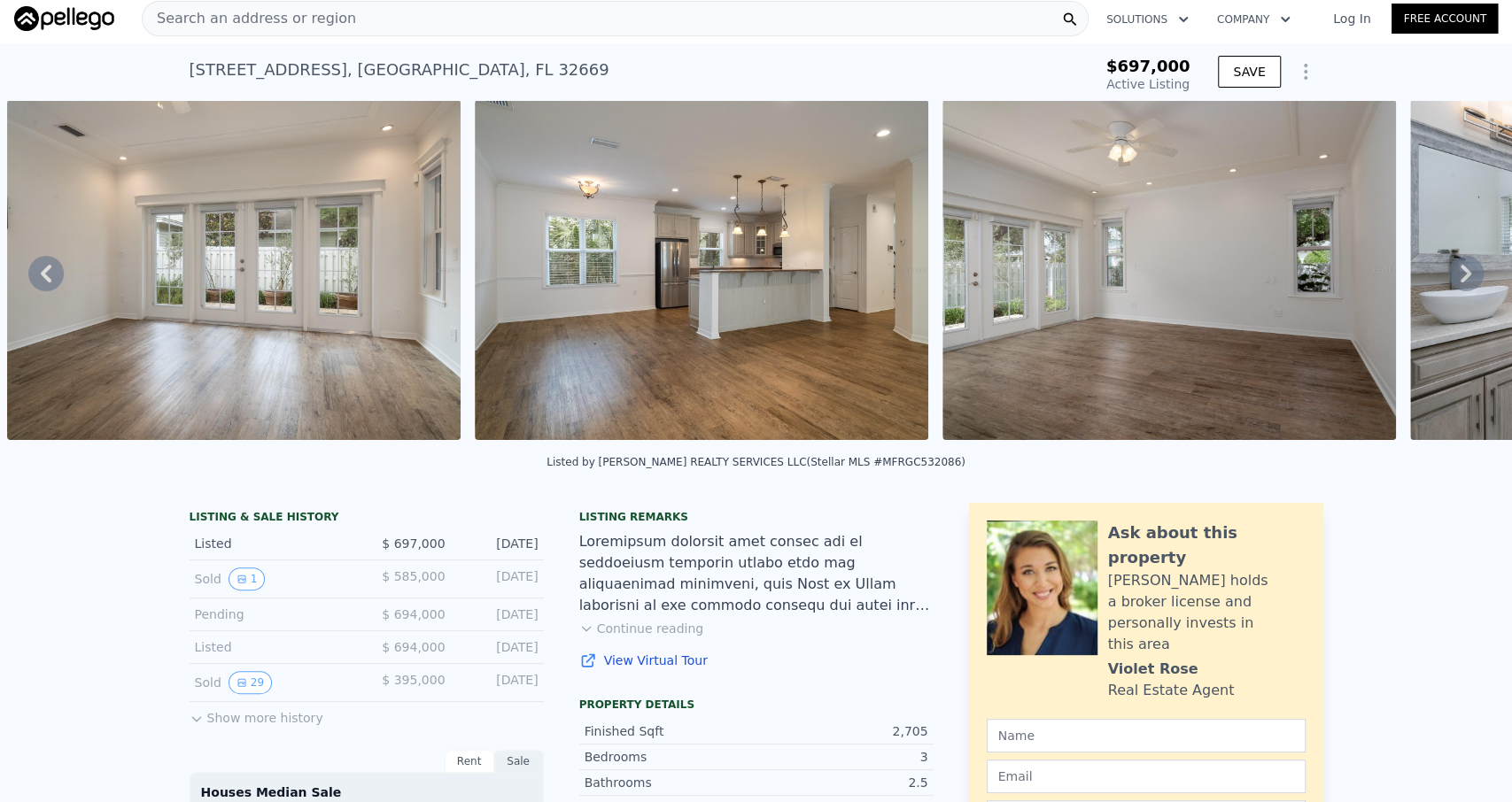  I want to click on span: $ 585,000, so click(413, 576).